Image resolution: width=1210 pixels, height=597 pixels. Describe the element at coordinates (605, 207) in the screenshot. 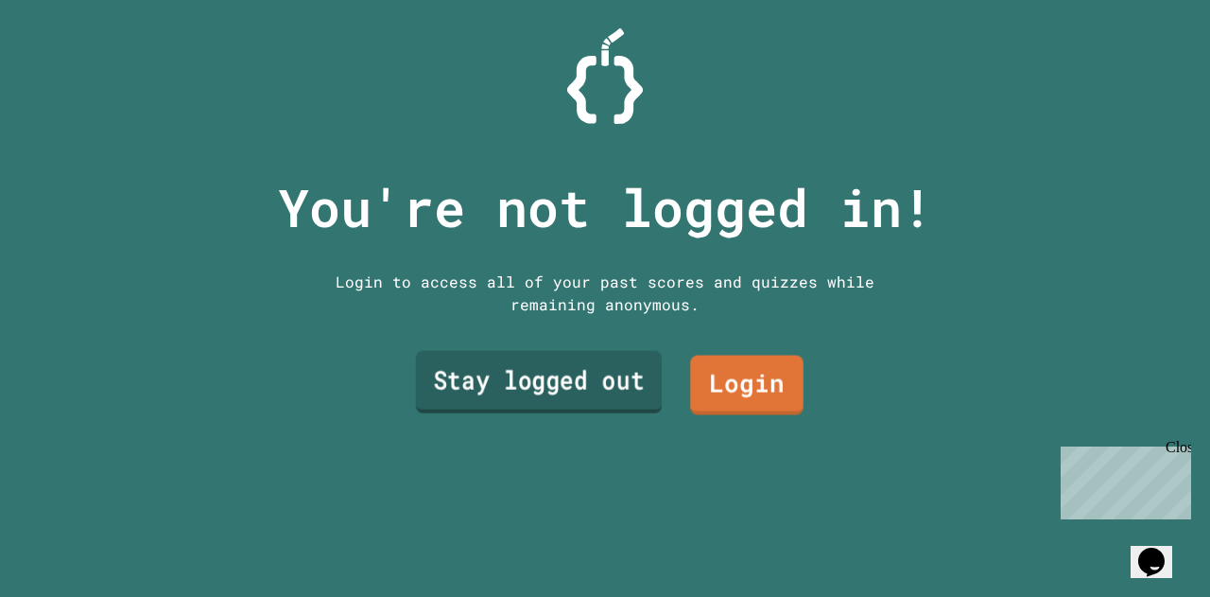

I see `p: You're not logged in!` at that location.